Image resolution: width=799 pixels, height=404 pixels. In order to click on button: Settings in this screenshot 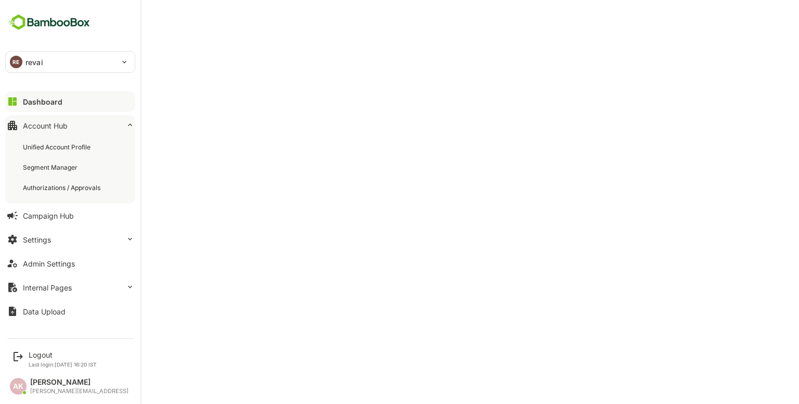, I will do `click(70, 239)`.